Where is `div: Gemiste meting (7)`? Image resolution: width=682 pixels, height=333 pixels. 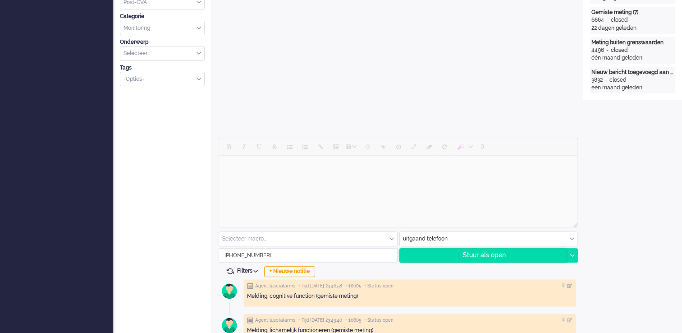
div: Gemiste meting (7) is located at coordinates (632, 12).